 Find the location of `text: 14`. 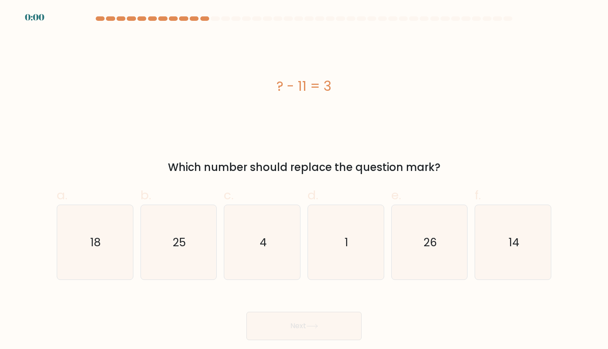

text: 14 is located at coordinates (514, 242).